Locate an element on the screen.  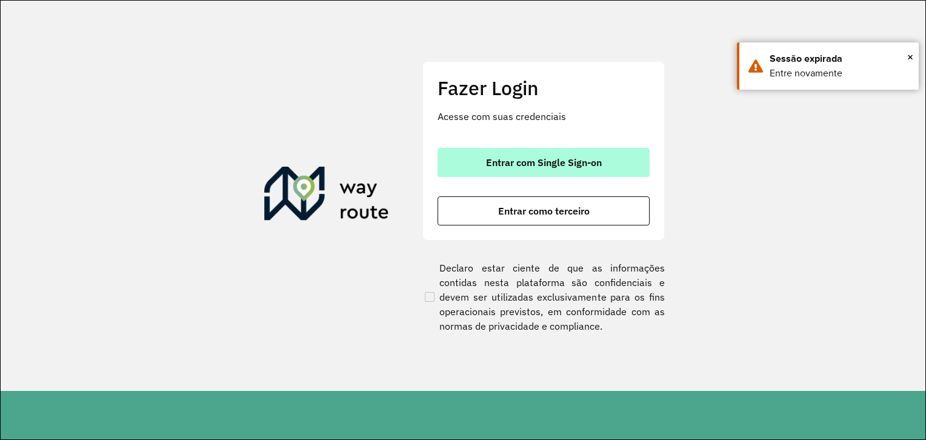
div: Entre novamente is located at coordinates (839, 73).